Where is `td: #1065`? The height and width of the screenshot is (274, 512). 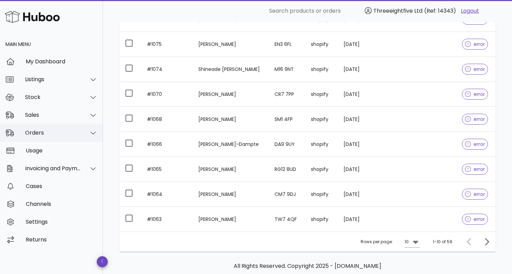 td: #1065 is located at coordinates (167, 169).